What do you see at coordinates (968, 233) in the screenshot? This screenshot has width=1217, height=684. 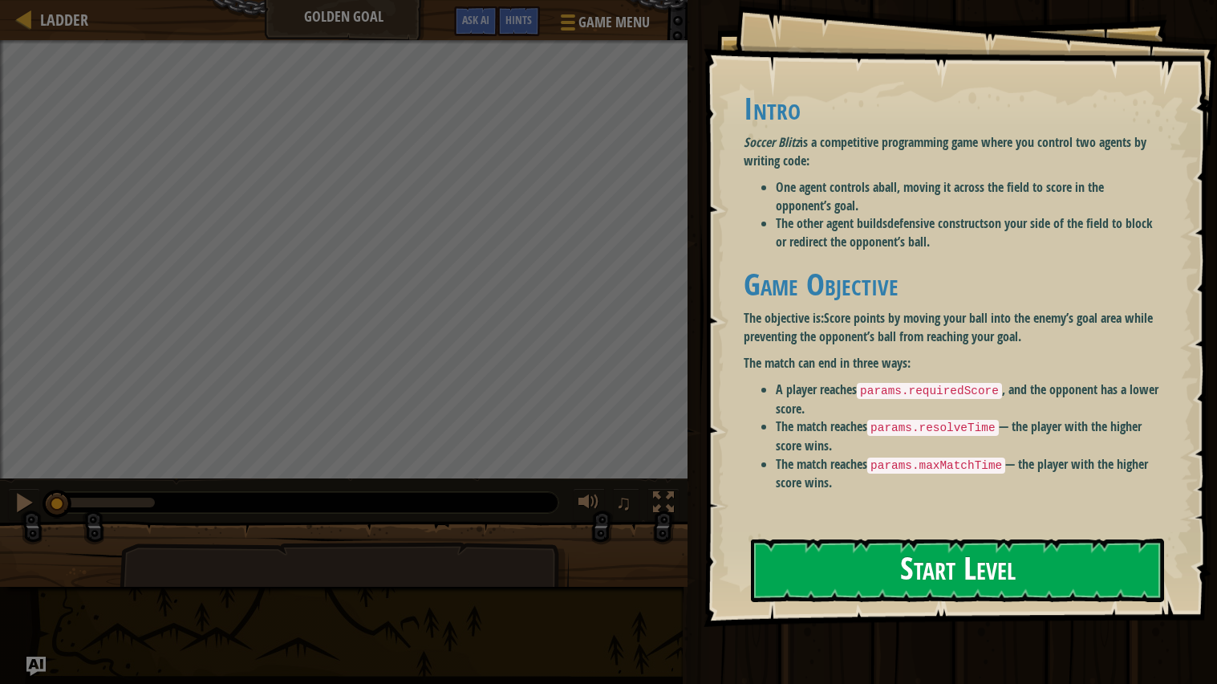 I see `li: The other agent builds on your side of the field to block or redirect the opponent’s ball.` at bounding box center [968, 233].